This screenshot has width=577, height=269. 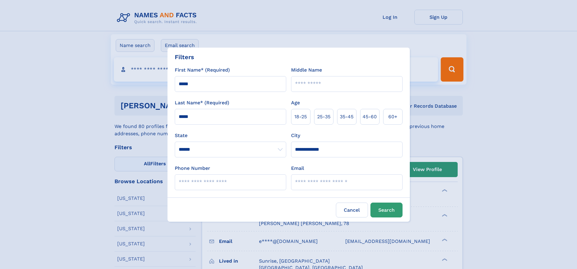 I want to click on label: Middle Name, so click(x=307, y=70).